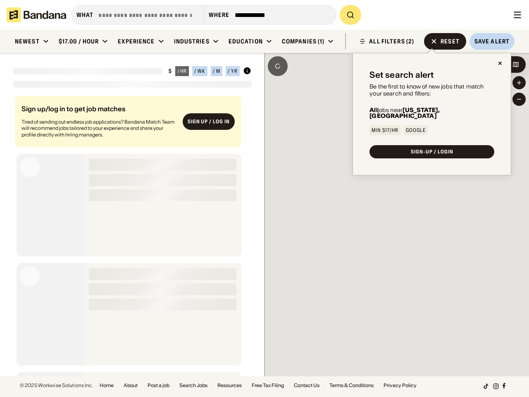 This screenshot has height=397, width=529. I want to click on a: About, so click(131, 385).